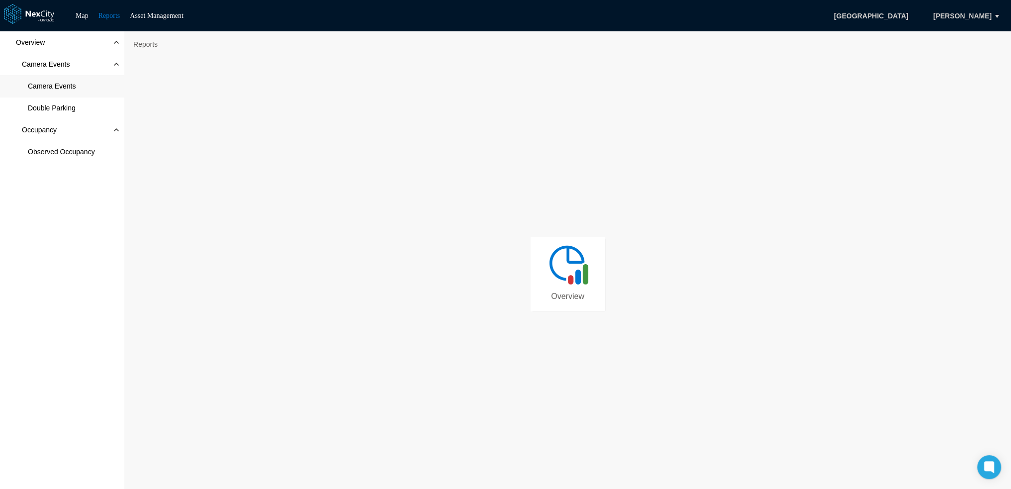  I want to click on span: Reports, so click(145, 44).